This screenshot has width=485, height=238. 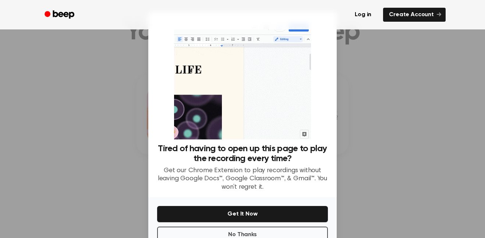 I want to click on a: Beep, so click(x=60, y=15).